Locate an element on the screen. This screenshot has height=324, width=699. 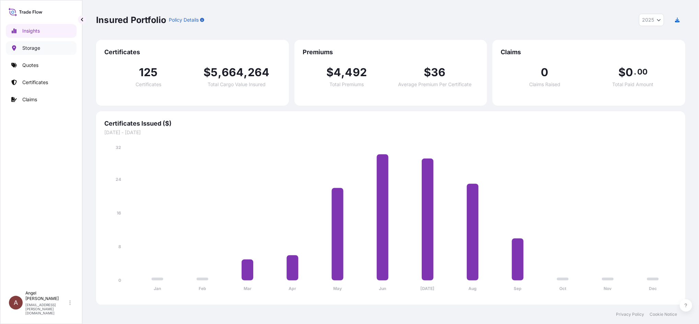
p: Cookie Notice is located at coordinates (663, 314).